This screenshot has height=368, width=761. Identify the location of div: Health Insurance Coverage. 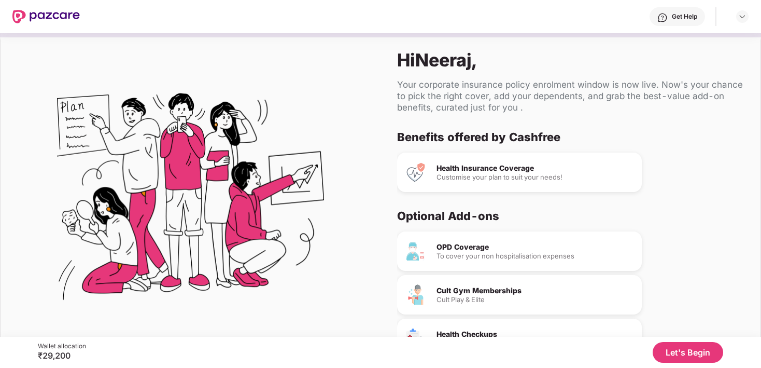
(535, 168).